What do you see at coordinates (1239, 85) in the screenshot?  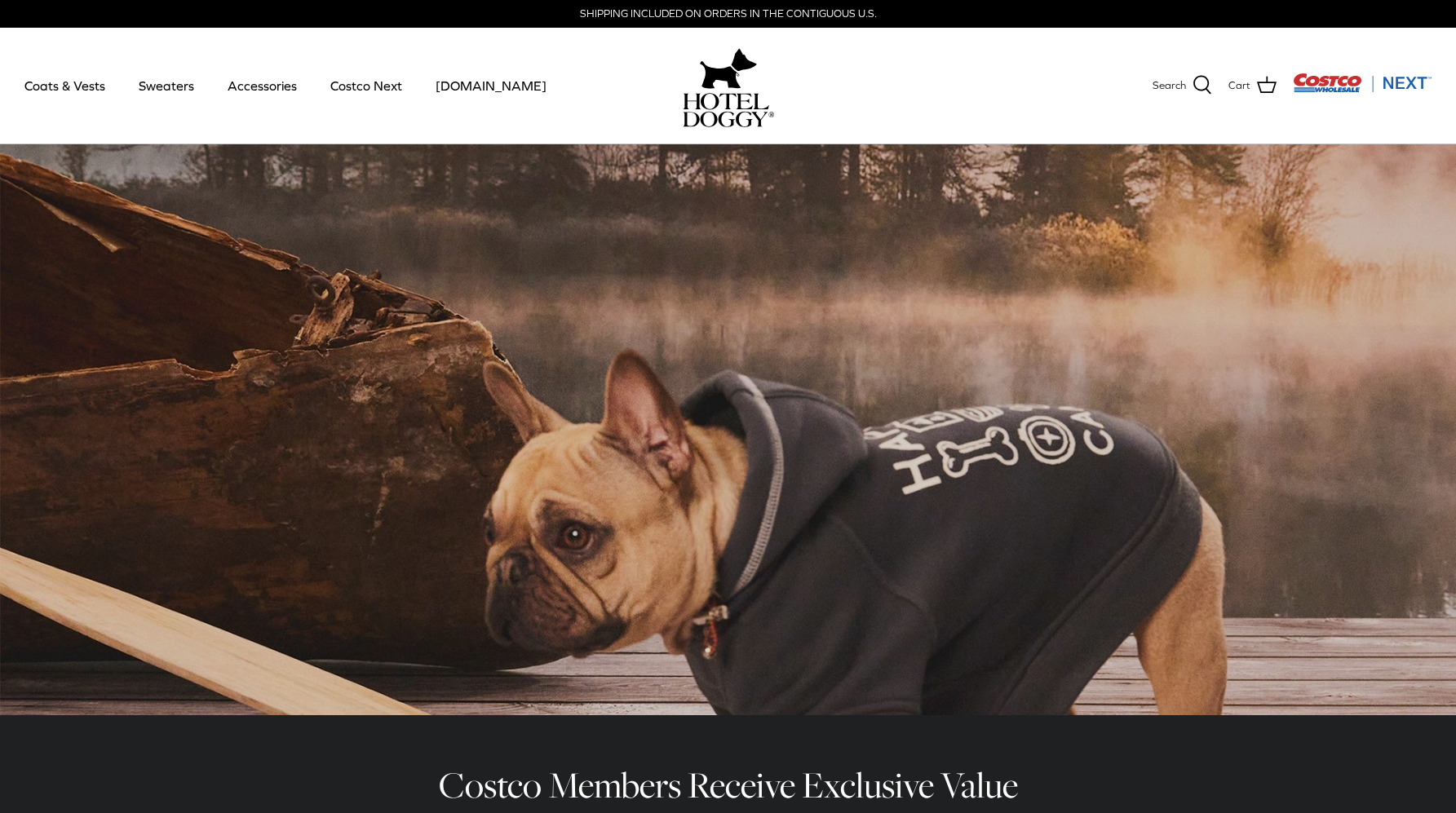 I see `span: Cart` at bounding box center [1239, 85].